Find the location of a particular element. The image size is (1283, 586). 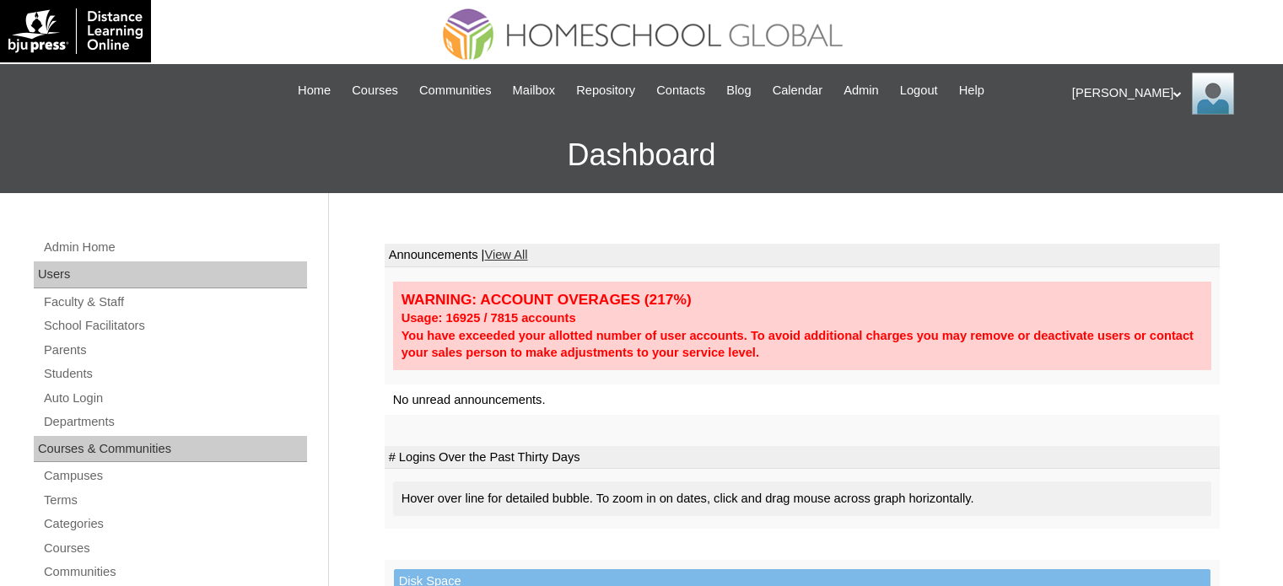

td: Announcements | is located at coordinates (803, 256).